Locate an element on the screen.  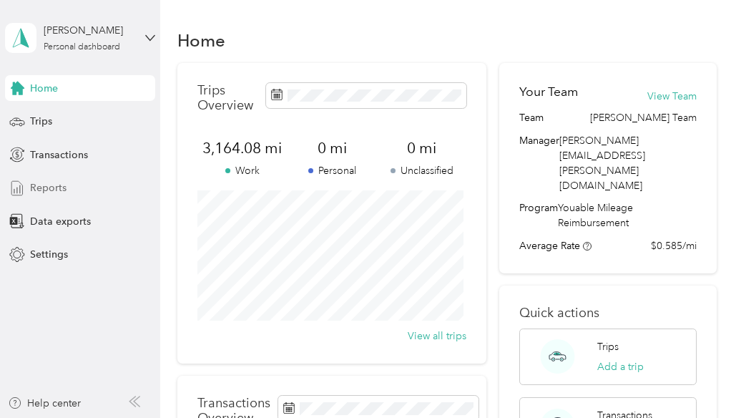
h1: Home is located at coordinates (201, 40).